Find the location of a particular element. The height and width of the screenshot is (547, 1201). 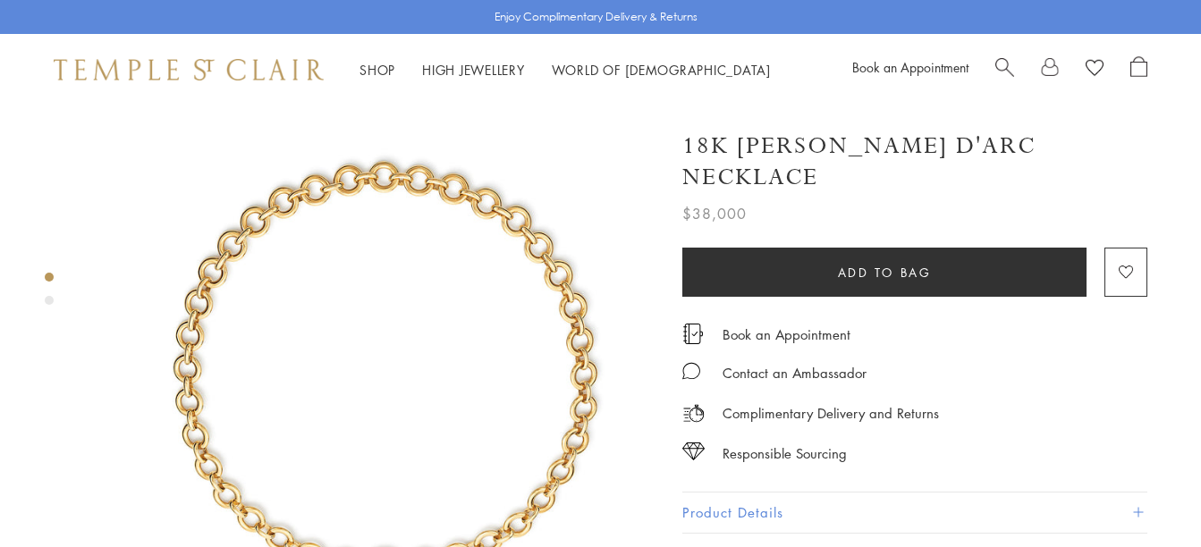

button: Add to bag is located at coordinates (884, 272).